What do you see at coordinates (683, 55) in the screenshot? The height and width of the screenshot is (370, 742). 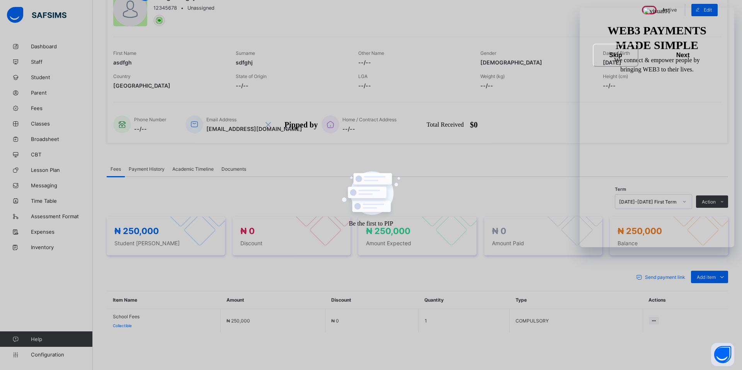 I see `button: Next` at bounding box center [683, 55].